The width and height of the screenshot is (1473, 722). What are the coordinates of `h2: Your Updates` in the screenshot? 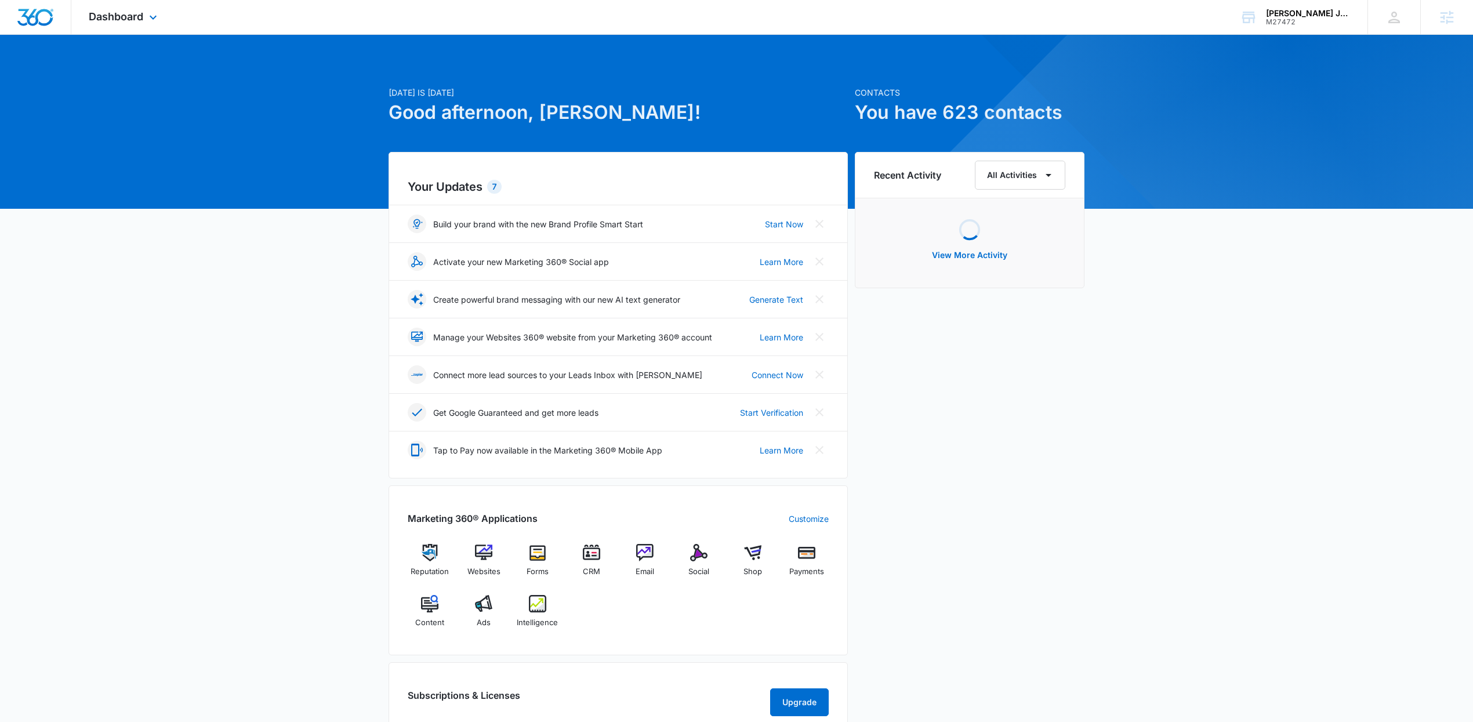 It's located at (618, 187).